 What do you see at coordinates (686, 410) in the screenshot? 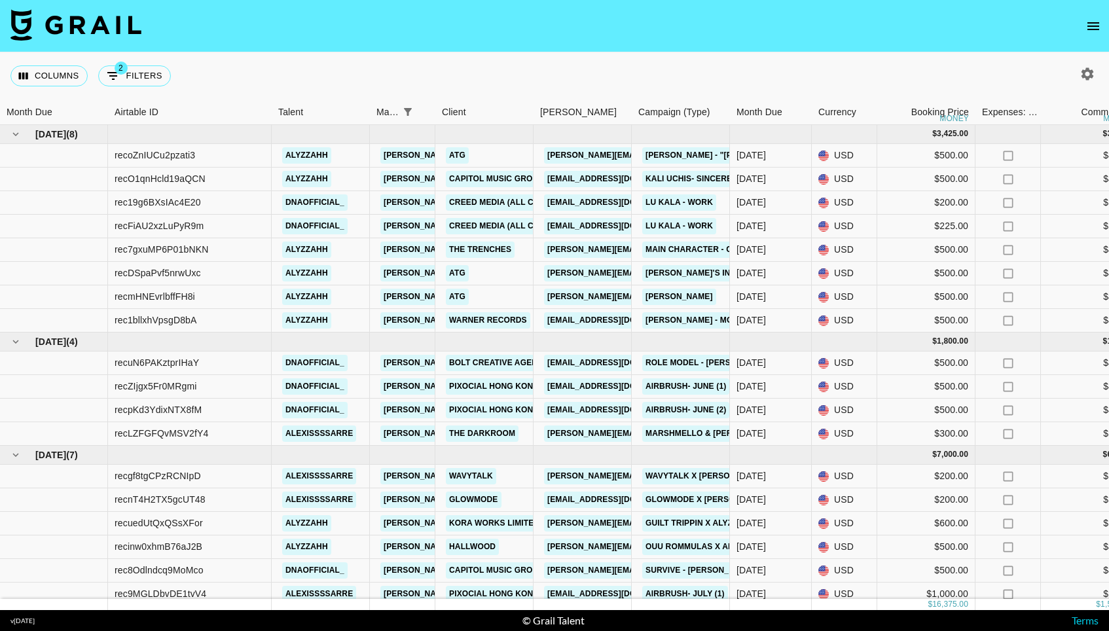
I see `a: Airbrush- June (2)` at bounding box center [686, 410].